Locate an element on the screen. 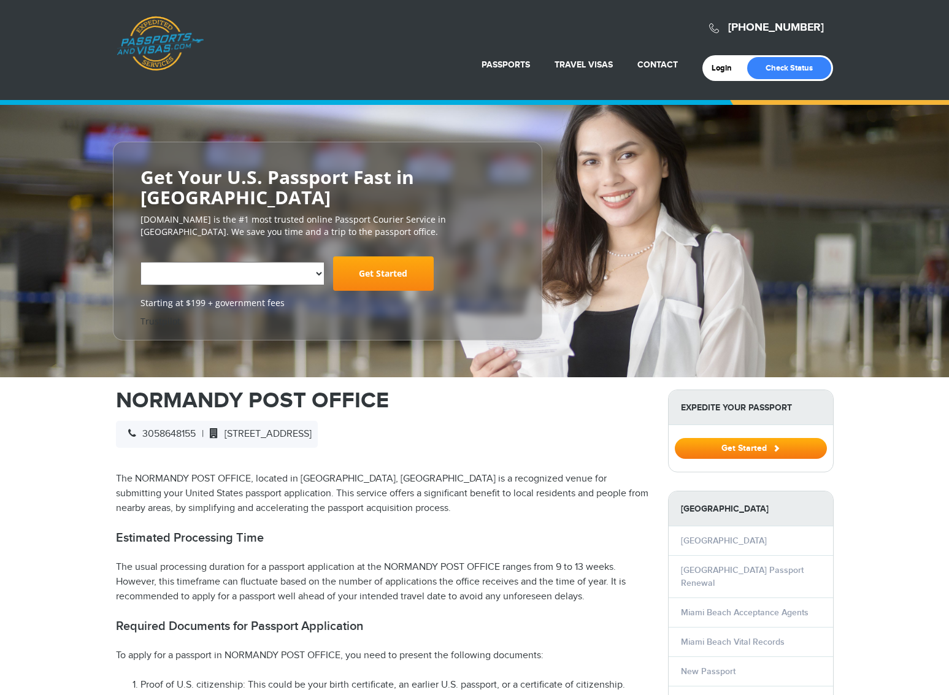 The height and width of the screenshot is (695, 949). a: Travel Visas is located at coordinates (583, 64).